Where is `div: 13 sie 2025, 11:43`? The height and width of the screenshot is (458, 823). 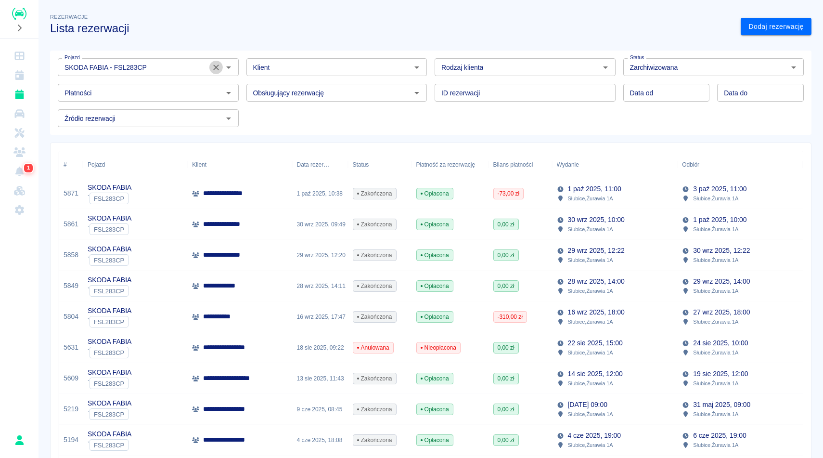 div: 13 sie 2025, 11:43 is located at coordinates (320, 378).